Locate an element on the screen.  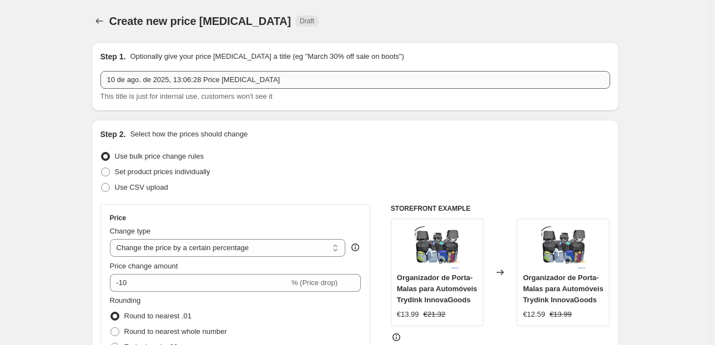
span: Rounding is located at coordinates (125, 300).